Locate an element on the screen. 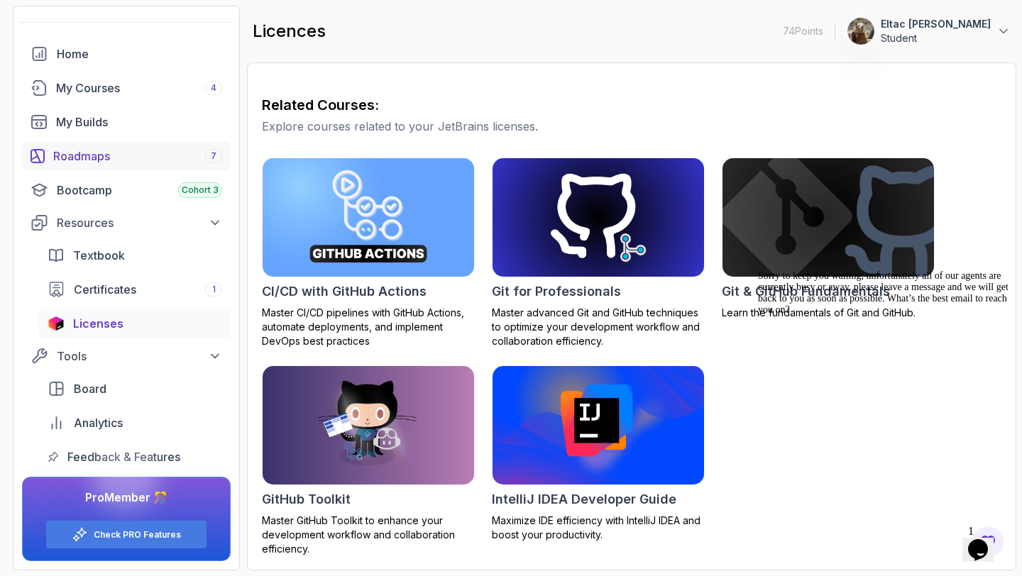  p: Learn the fundamentals of Git and GitHub. is located at coordinates (828, 313).